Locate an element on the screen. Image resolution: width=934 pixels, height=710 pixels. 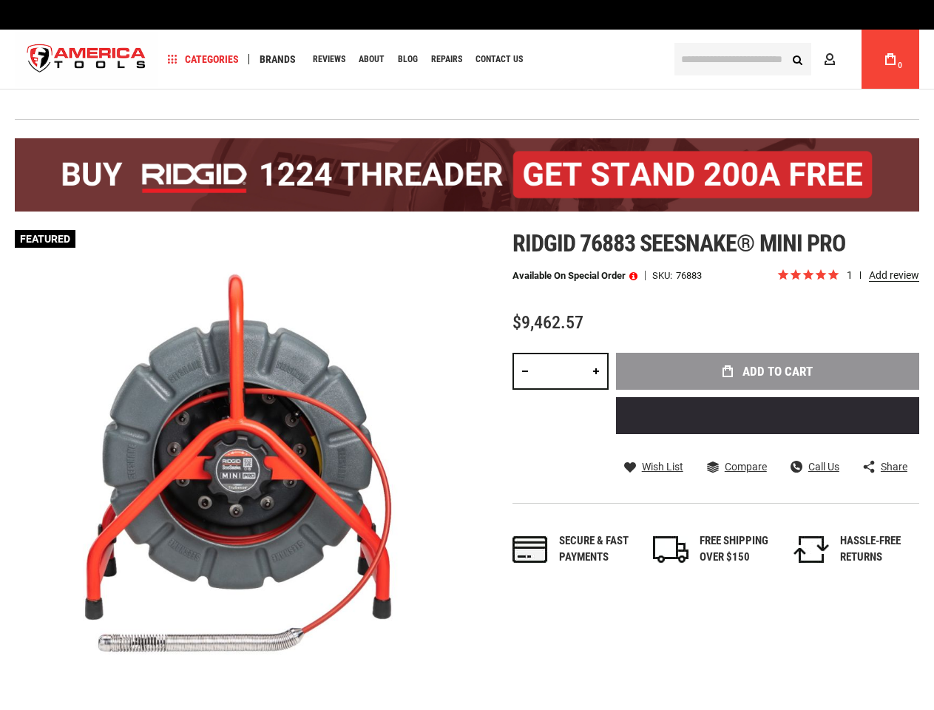
a: About is located at coordinates (371, 59).